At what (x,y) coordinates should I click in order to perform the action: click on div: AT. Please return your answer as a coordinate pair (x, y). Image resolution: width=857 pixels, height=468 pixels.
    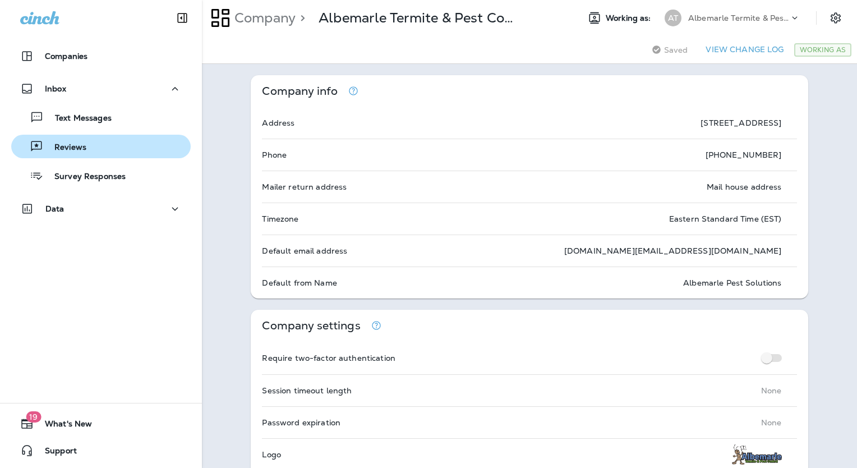
    Looking at the image, I should click on (673, 18).